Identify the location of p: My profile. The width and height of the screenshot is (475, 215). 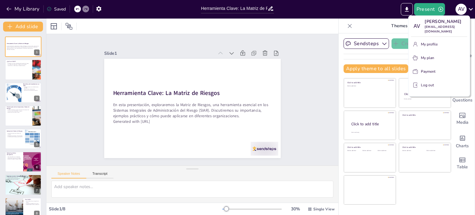
(430, 44).